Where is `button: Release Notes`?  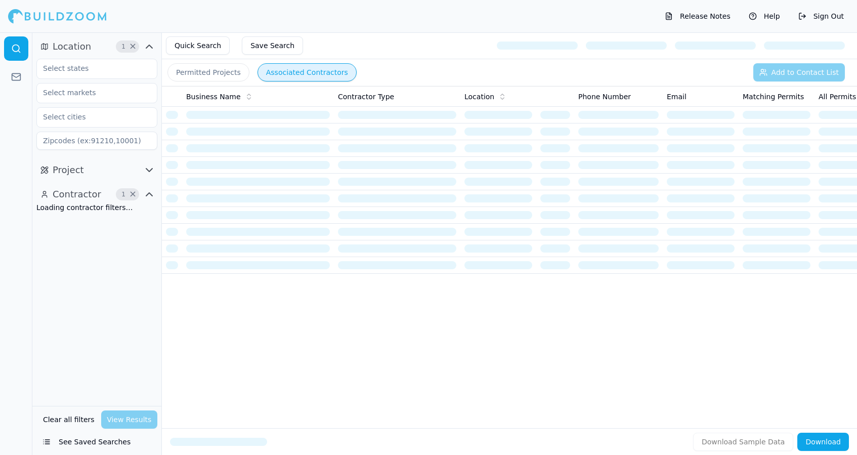 button: Release Notes is located at coordinates (698, 16).